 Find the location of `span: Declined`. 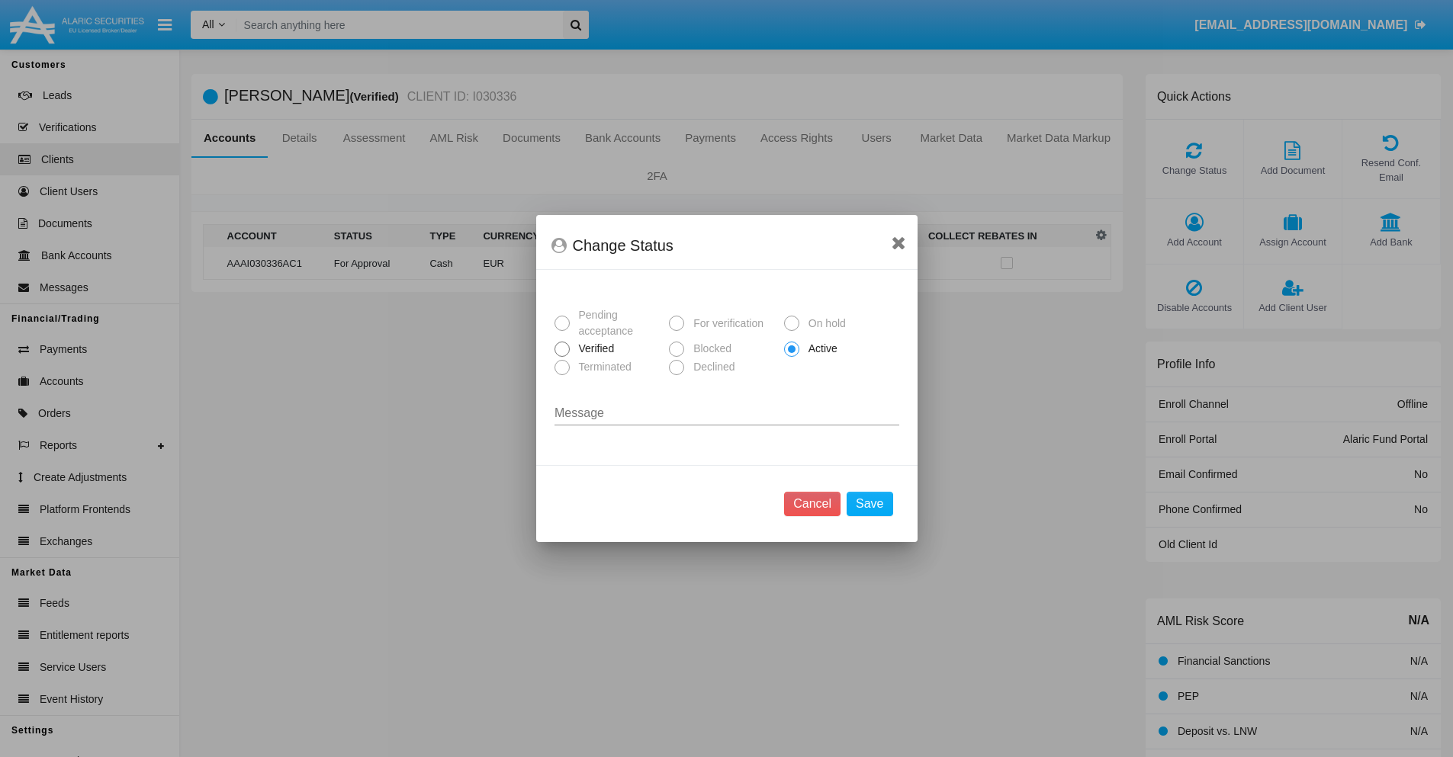

span: Declined is located at coordinates (711, 367).